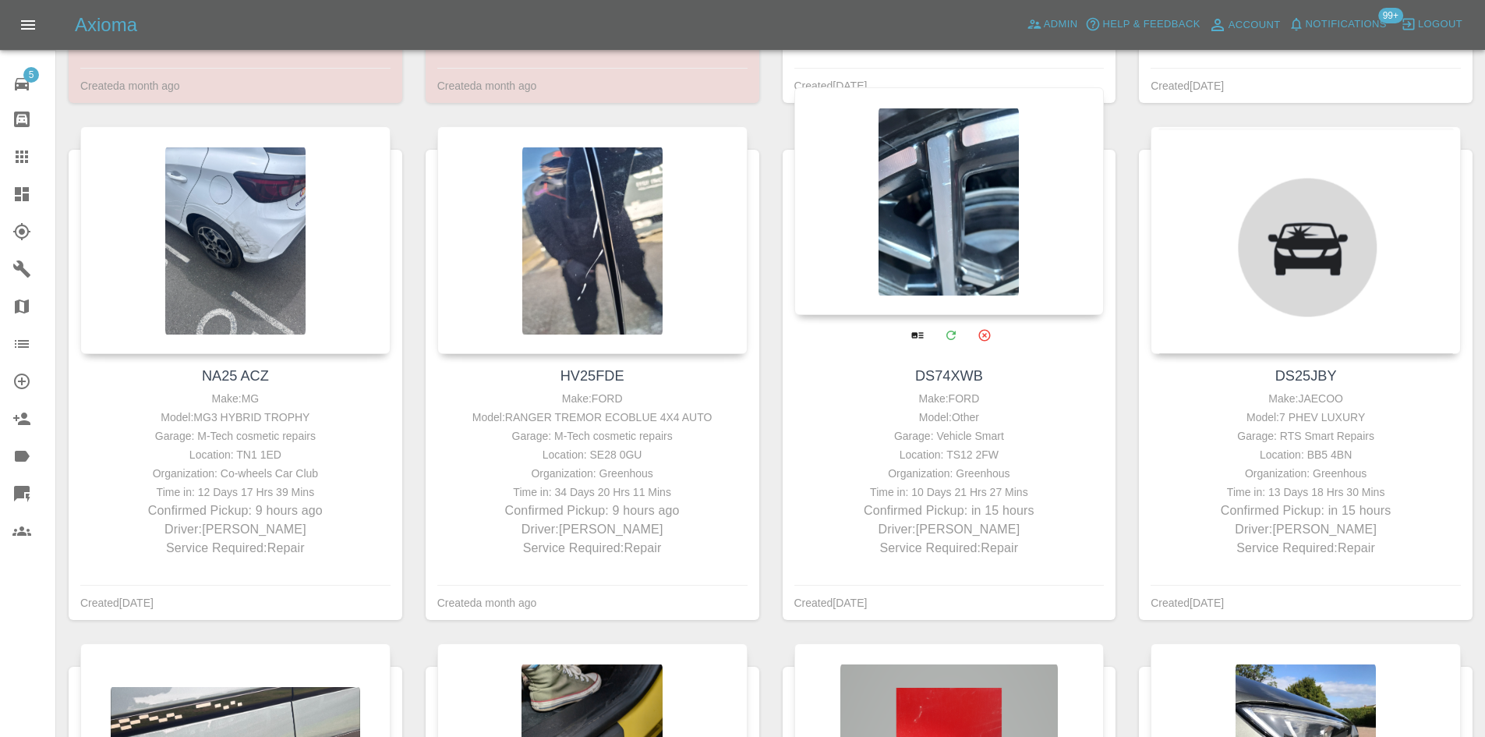  I want to click on div: Garage: RTS Smart Repairs, so click(1306, 436).